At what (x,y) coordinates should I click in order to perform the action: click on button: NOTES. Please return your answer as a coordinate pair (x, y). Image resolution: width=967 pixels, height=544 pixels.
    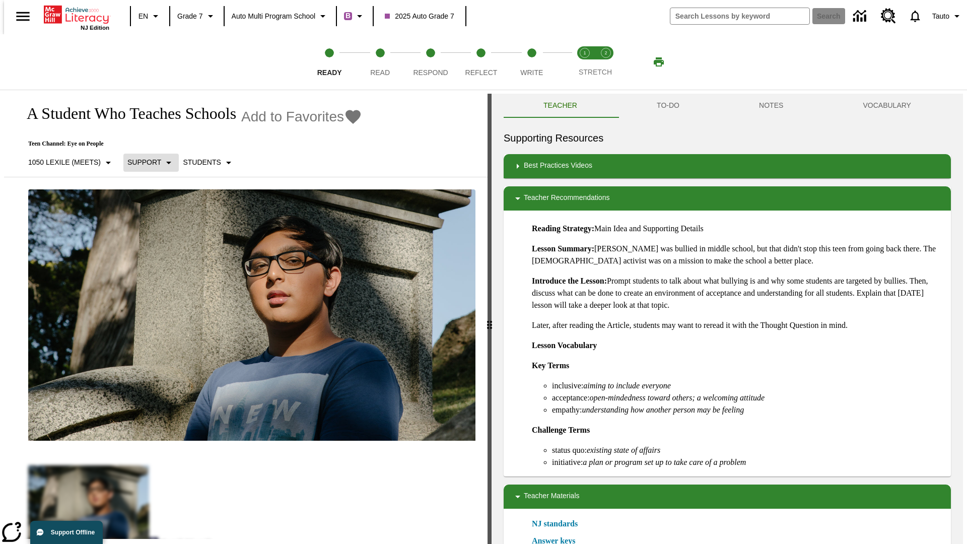
    Looking at the image, I should click on (771, 106).